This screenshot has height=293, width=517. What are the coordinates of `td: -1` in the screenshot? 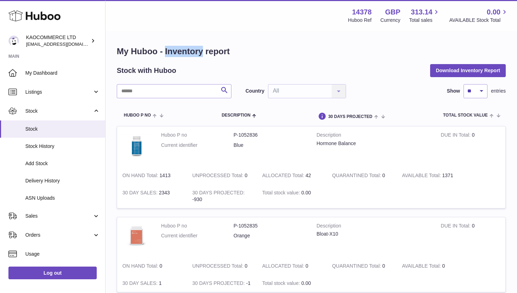 It's located at (222, 283).